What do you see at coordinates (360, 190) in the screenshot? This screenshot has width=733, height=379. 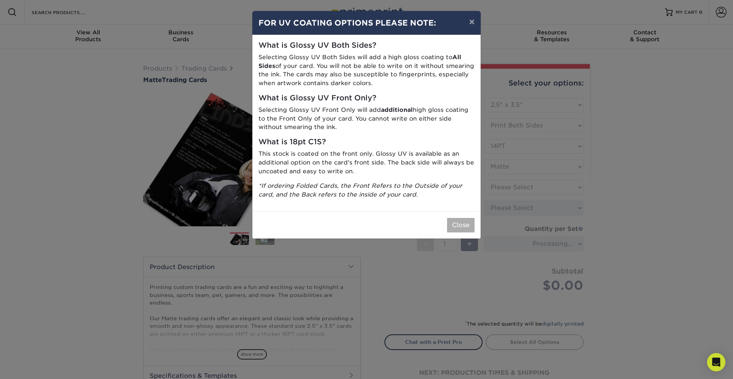 I see `i: *If ordering Folded Cards, the Front Refers to the Outside of your card, and the Back refers to t...` at bounding box center [360, 190].